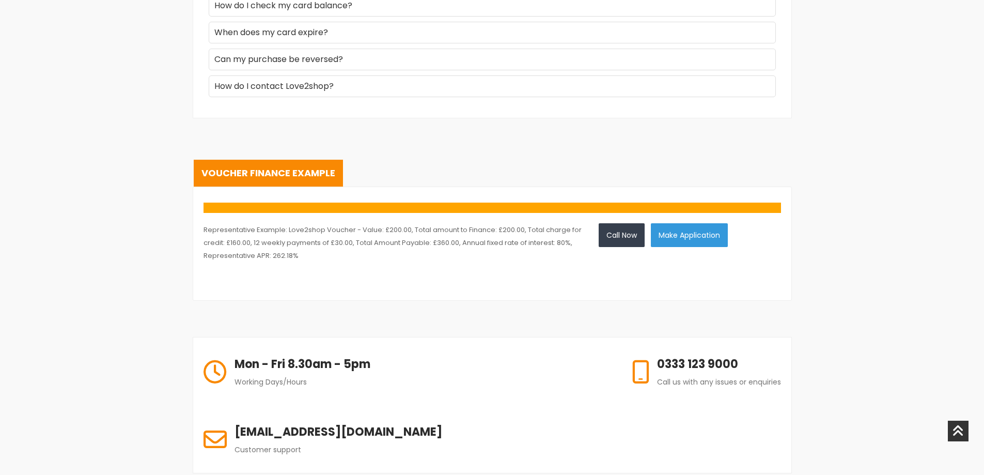 This screenshot has width=984, height=475. What do you see at coordinates (492, 33) in the screenshot?
I see `div: When does my card expire?` at bounding box center [492, 33].